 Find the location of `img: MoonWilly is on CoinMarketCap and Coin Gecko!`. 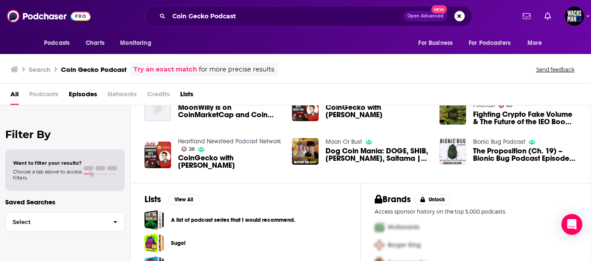

img: MoonWilly is on CoinMarketCap and Coin Gecko! is located at coordinates (158, 108).